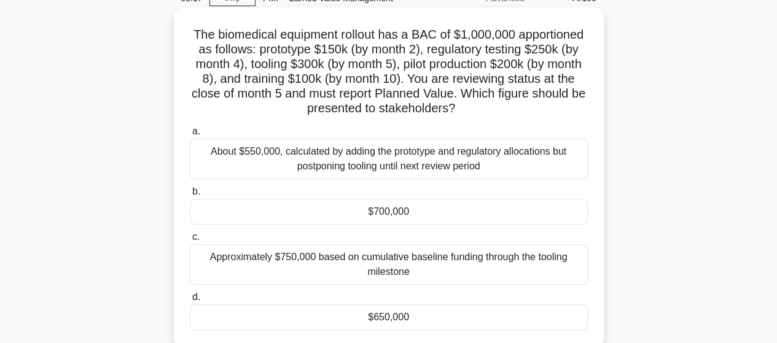  Describe the element at coordinates (196, 191) in the screenshot. I see `span: b.` at that location.